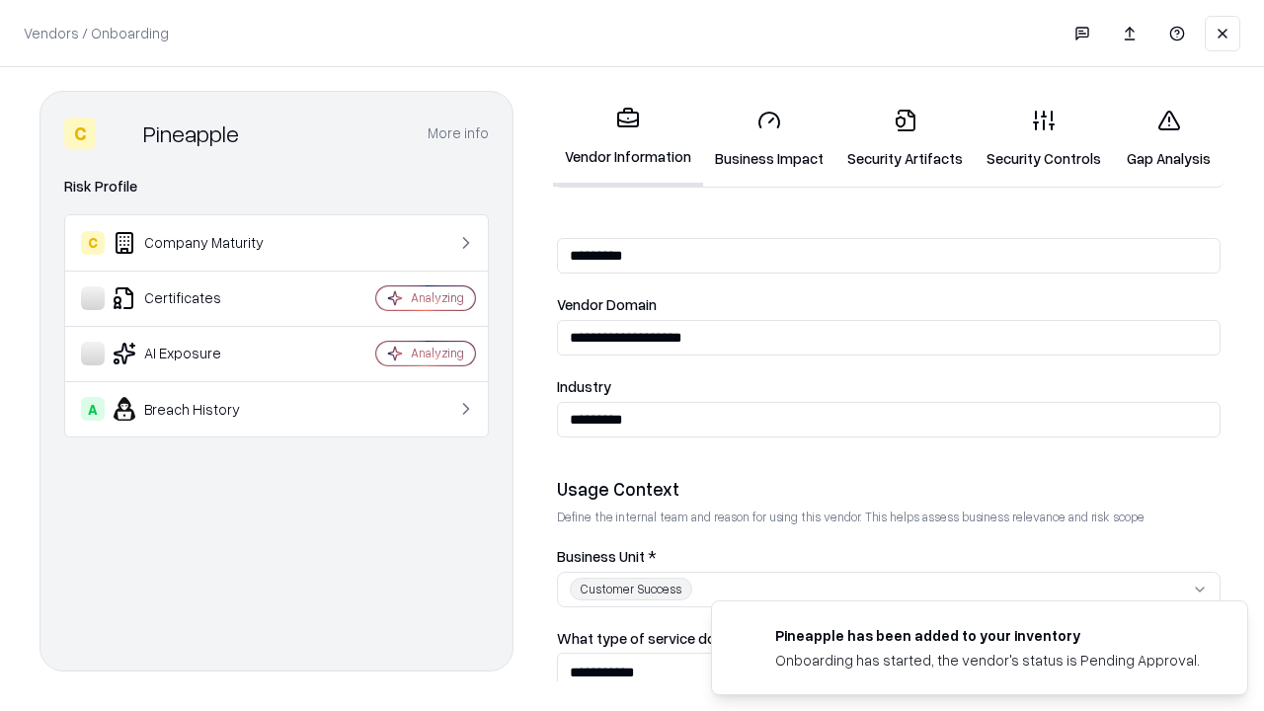 The height and width of the screenshot is (711, 1264). Describe the element at coordinates (277, 187) in the screenshot. I see `div: Risk Profile` at that location.